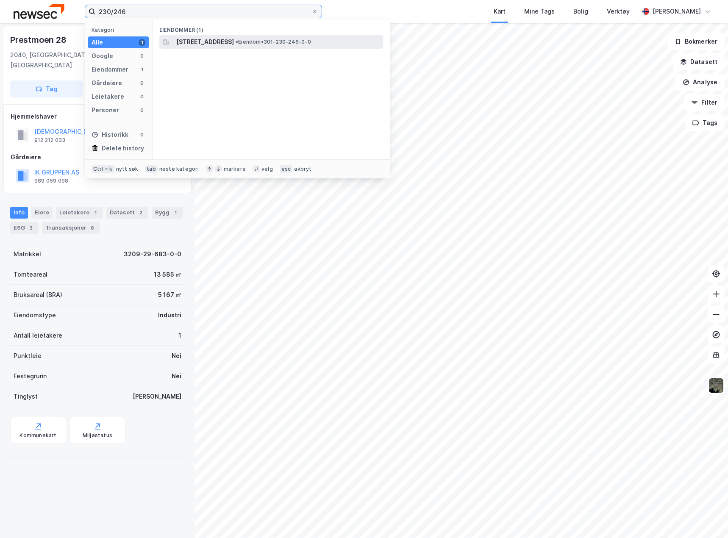 Image resolution: width=728 pixels, height=538 pixels. What do you see at coordinates (102, 56) in the screenshot?
I see `div: Google` at bounding box center [102, 56].